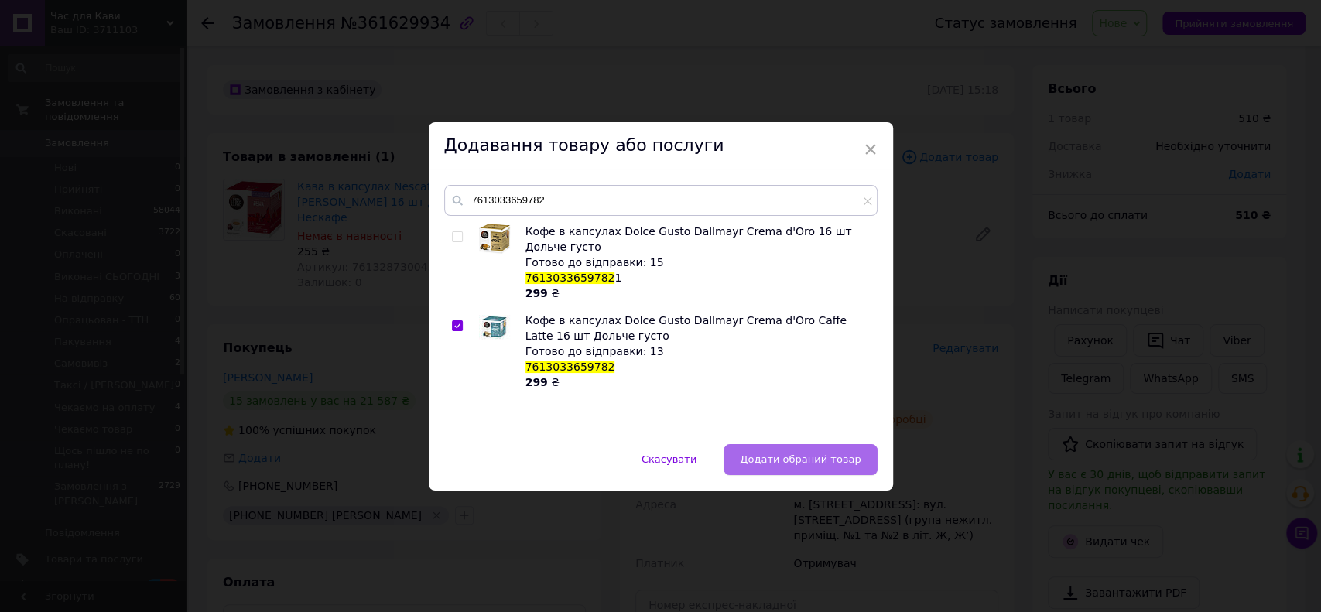 Image resolution: width=1321 pixels, height=612 pixels. I want to click on input: Пошук за товарами та послугами, so click(661, 200).